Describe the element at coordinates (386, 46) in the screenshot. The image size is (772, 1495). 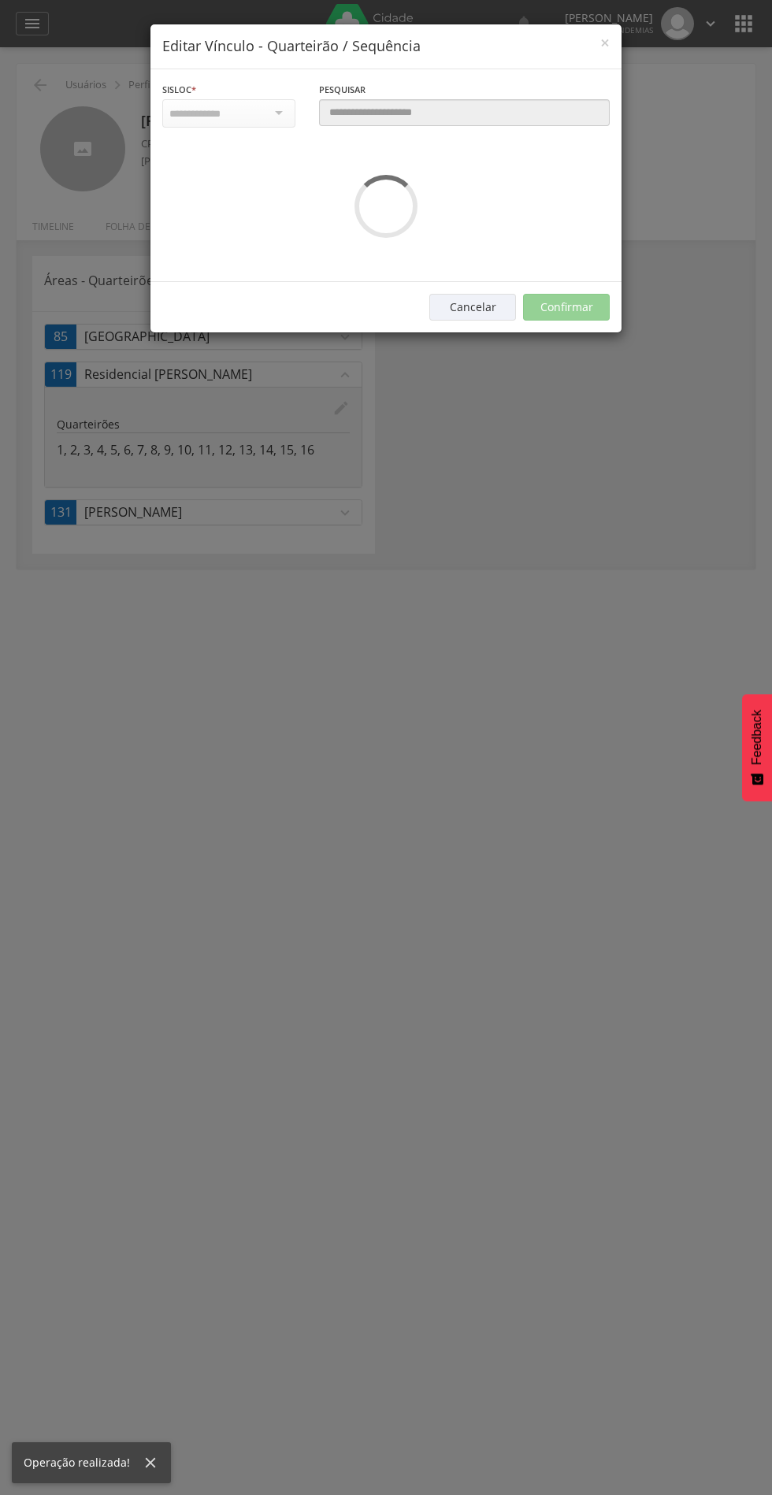
I see `h4: Editar Vínculo - Quarteirão / Sequência` at that location.